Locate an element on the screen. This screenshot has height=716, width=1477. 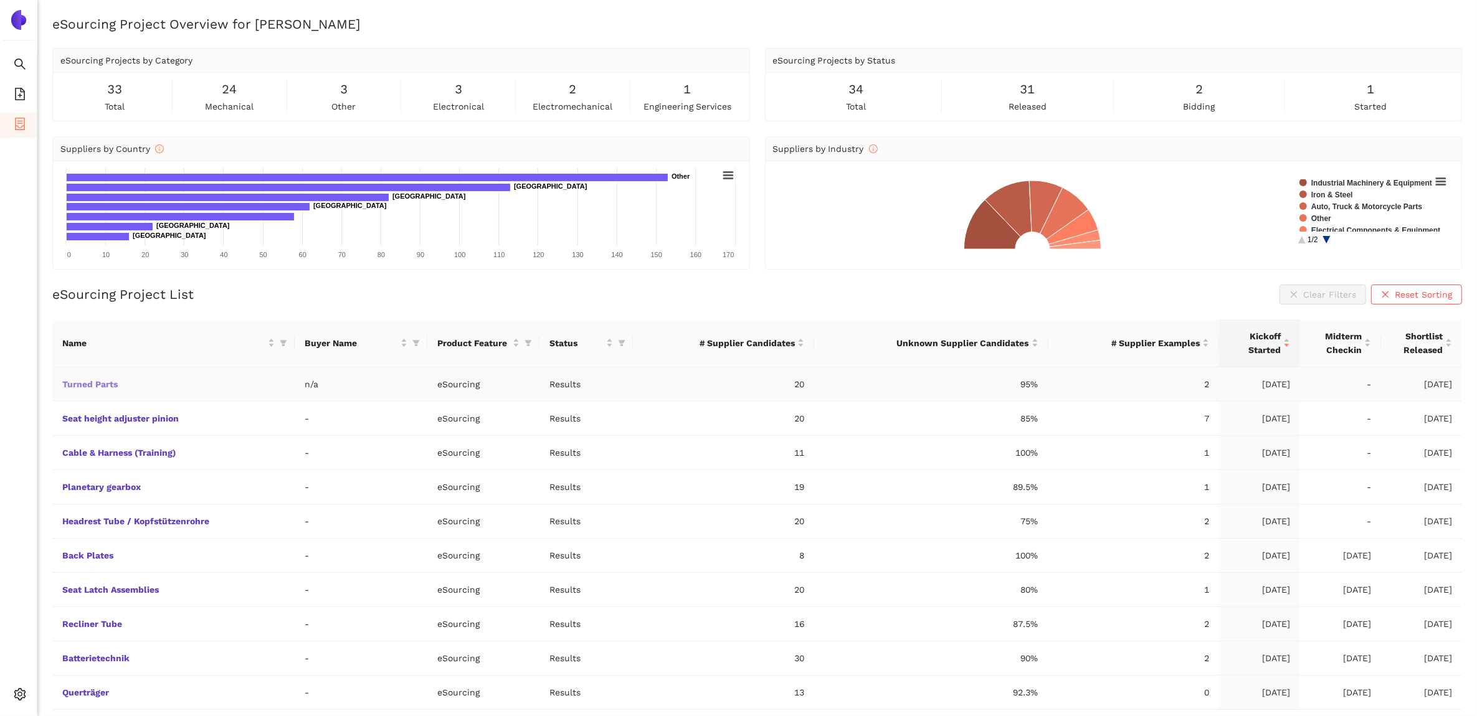
span: Suppliers by Industry is located at coordinates (825, 149).